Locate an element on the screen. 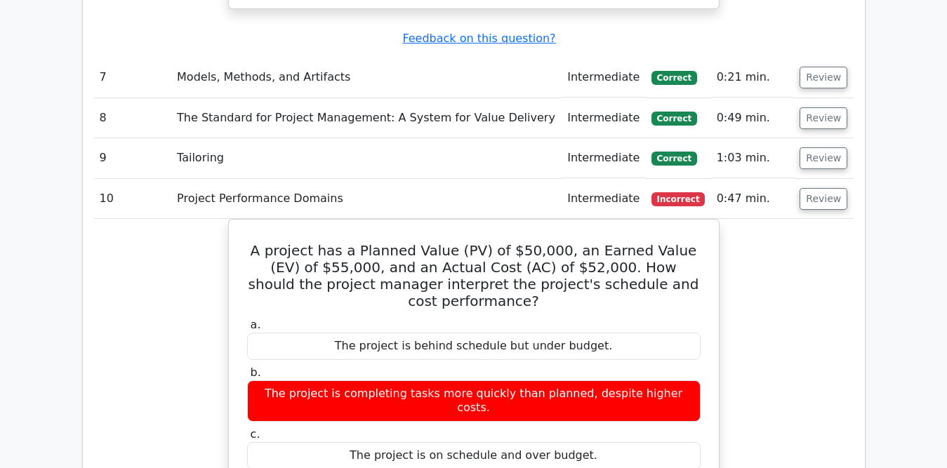  span: Incorrect is located at coordinates (678, 199).